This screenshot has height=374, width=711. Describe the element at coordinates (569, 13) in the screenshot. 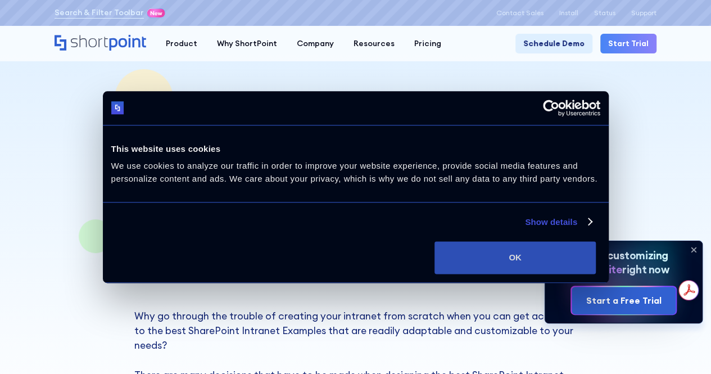

I see `p: Install` at that location.